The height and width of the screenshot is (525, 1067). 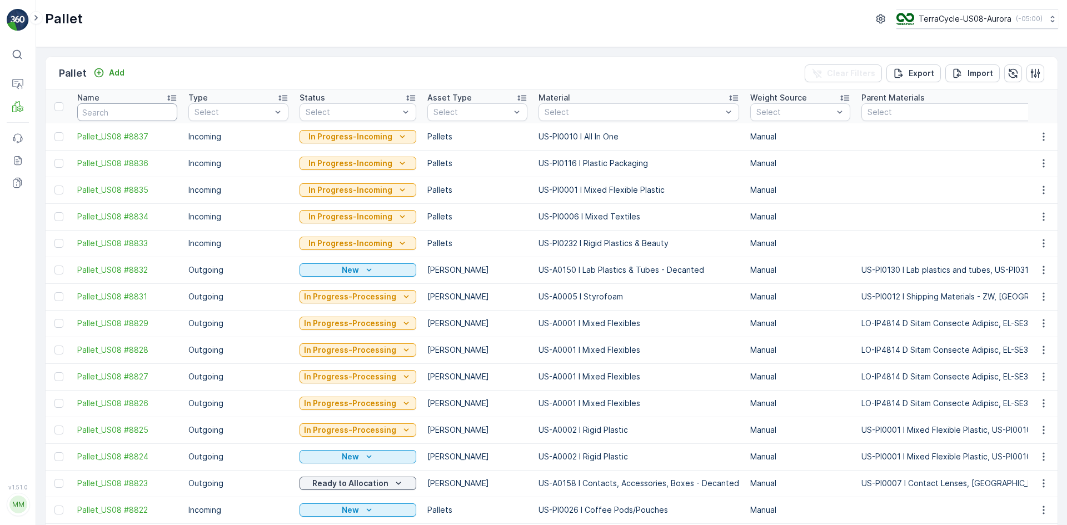 What do you see at coordinates (843, 73) in the screenshot?
I see `button: Clear Filters` at bounding box center [843, 73].